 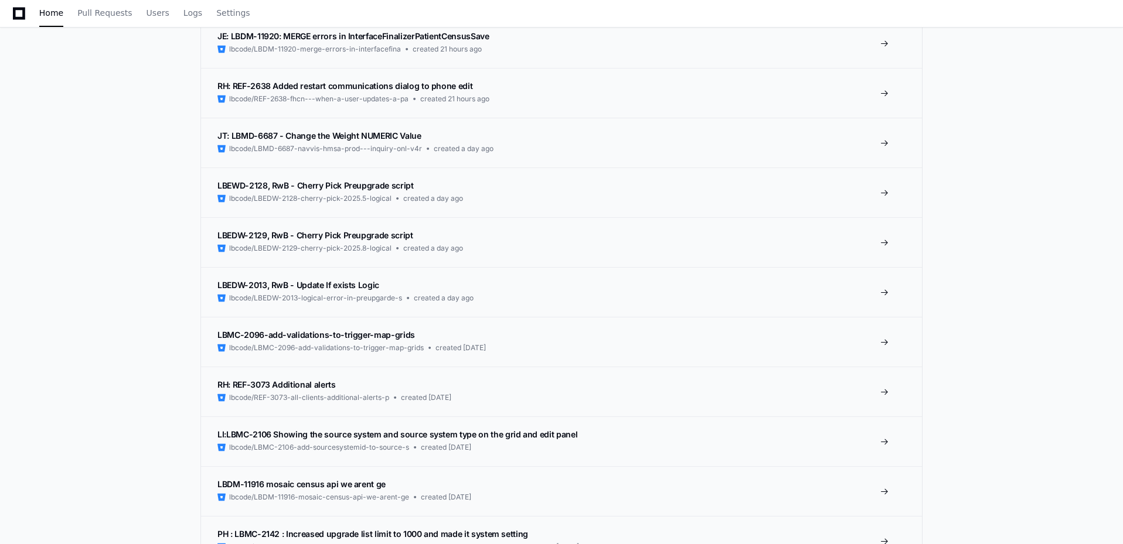 What do you see at coordinates (319, 135) in the screenshot?
I see `span: JT: LBMD-6687 - Change the Weight NUMERIC Value` at bounding box center [319, 135].